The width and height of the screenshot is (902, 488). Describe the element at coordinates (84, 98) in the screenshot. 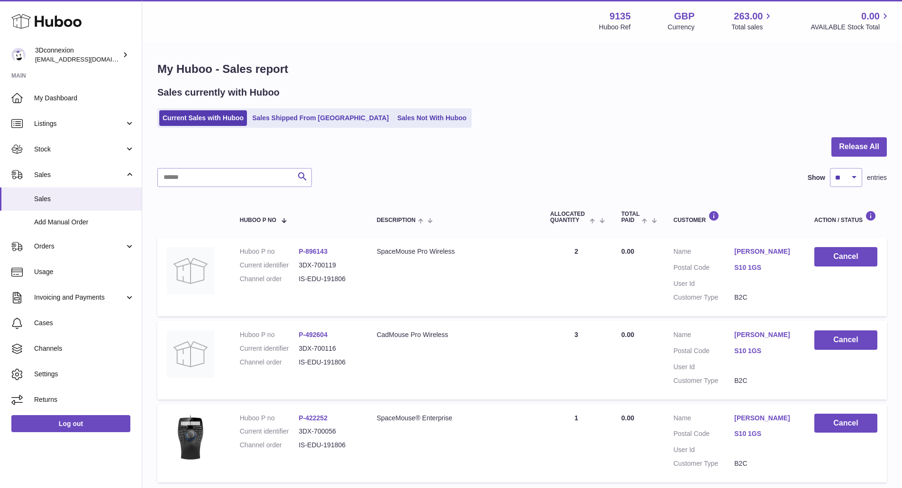

I see `span: My Dashboard` at that location.